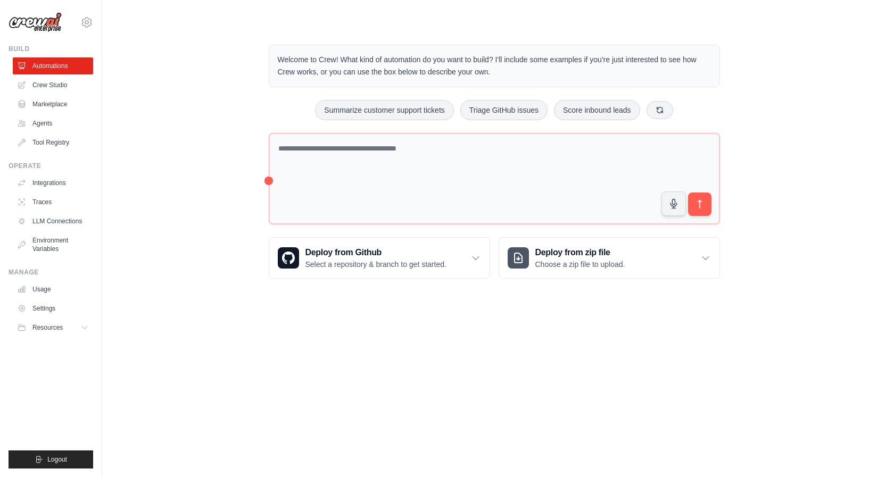 The height and width of the screenshot is (477, 886). What do you see at coordinates (47, 328) in the screenshot?
I see `span: Resources` at bounding box center [47, 328].